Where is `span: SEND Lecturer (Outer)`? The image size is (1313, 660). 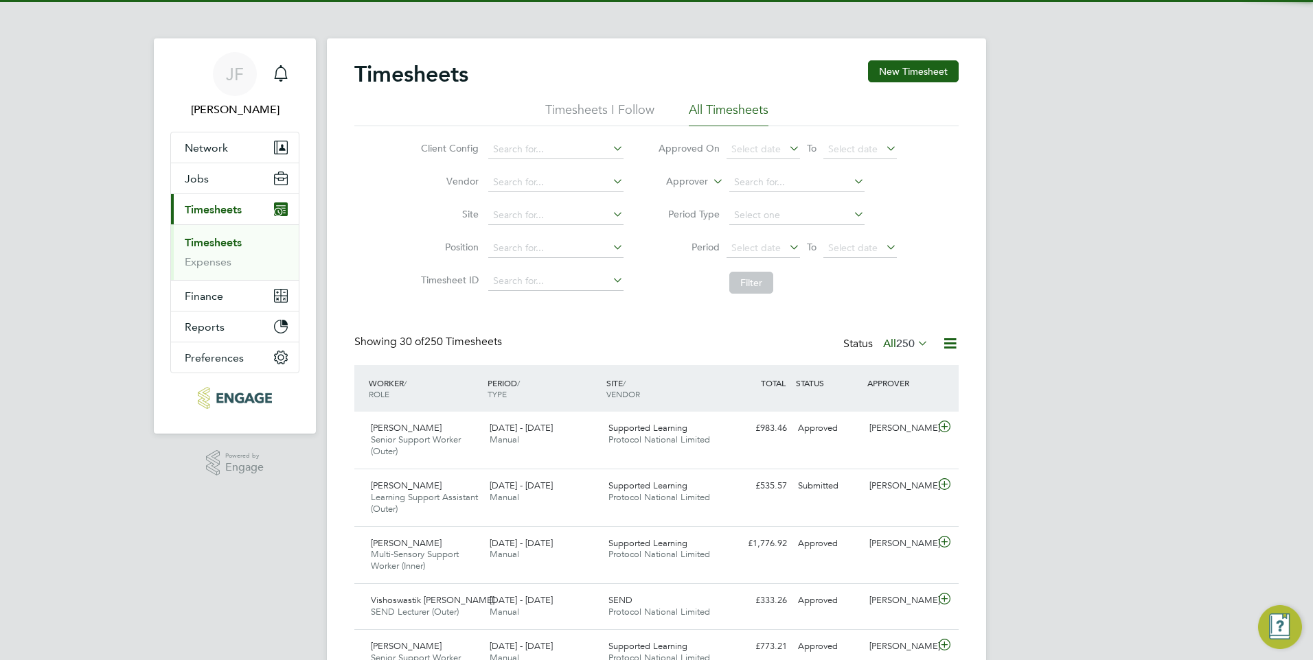
span: SEND Lecturer (Outer) is located at coordinates (415, 612).